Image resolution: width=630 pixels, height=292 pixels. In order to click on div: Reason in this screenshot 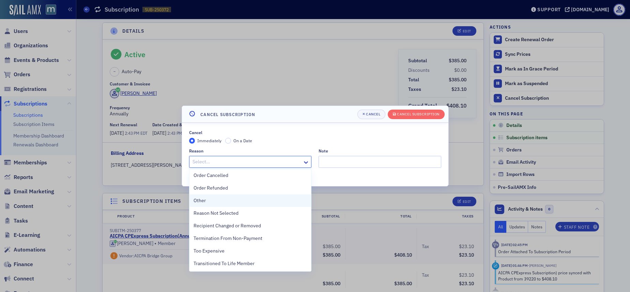, I will do `click(196, 151)`.